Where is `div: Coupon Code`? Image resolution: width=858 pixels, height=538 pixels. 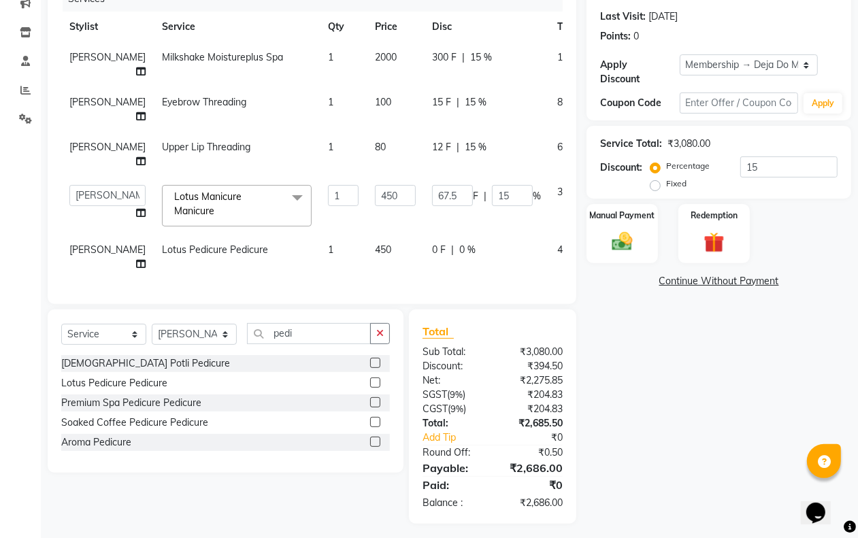 div: Coupon Code is located at coordinates (639, 103).